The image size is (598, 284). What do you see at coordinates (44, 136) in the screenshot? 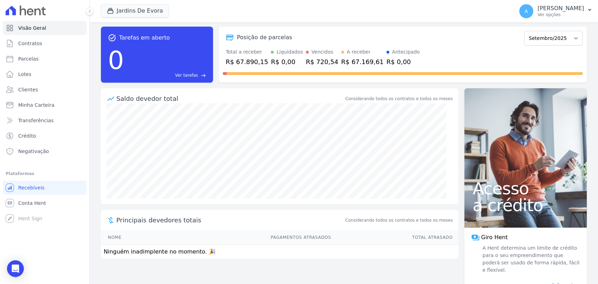
I see `a: Crédito` at bounding box center [44, 136].